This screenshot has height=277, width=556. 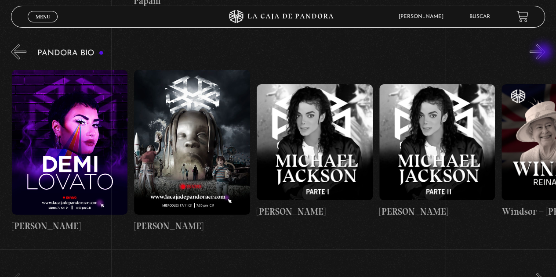 What do you see at coordinates (522, 16) in the screenshot?
I see `a: View your shopping cart` at bounding box center [522, 16].